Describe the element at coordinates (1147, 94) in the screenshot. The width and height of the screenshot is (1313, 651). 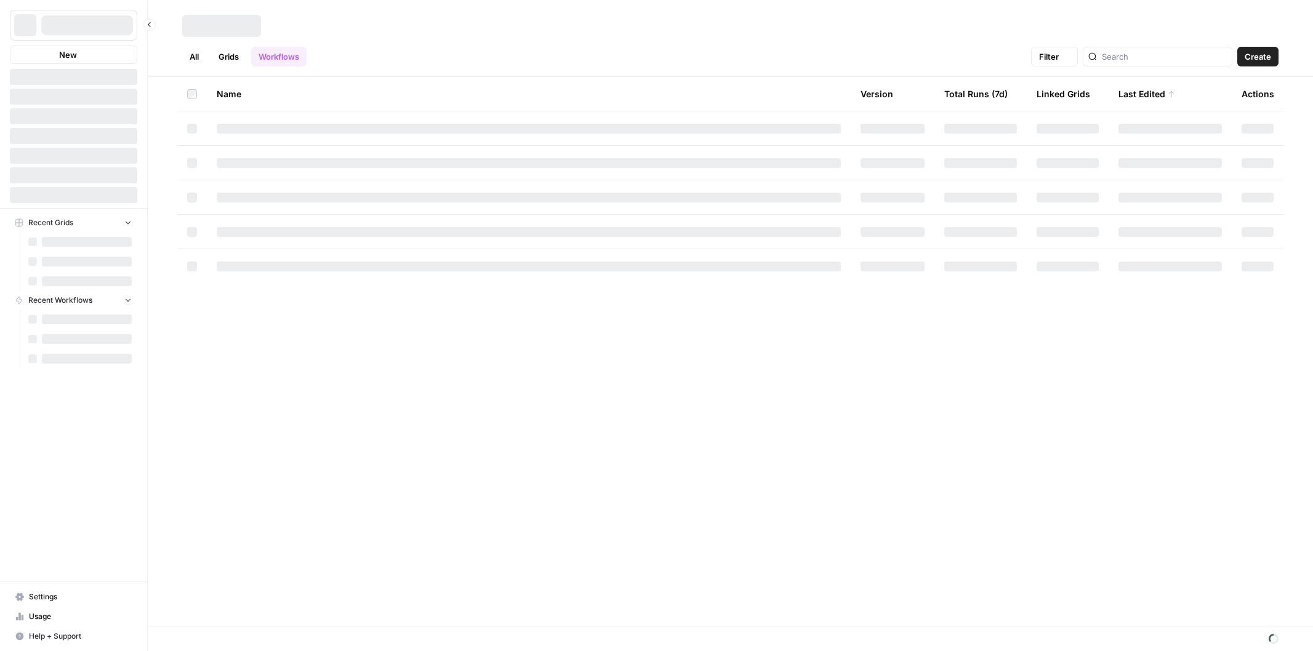
I see `div: Last Edited` at that location.